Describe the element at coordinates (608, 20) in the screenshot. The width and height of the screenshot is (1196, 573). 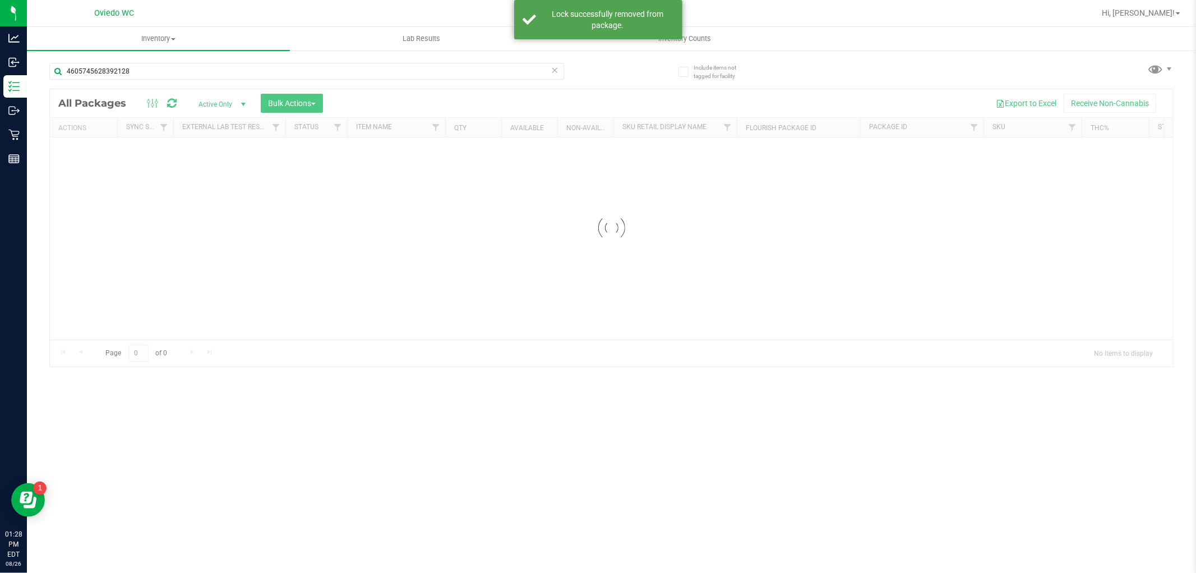
I see `div: Lock successfully removed from package.` at that location.